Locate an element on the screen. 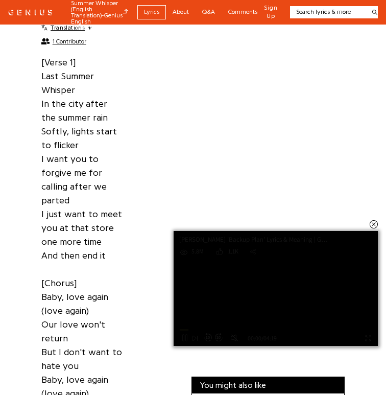  a: Comments is located at coordinates (242, 12).